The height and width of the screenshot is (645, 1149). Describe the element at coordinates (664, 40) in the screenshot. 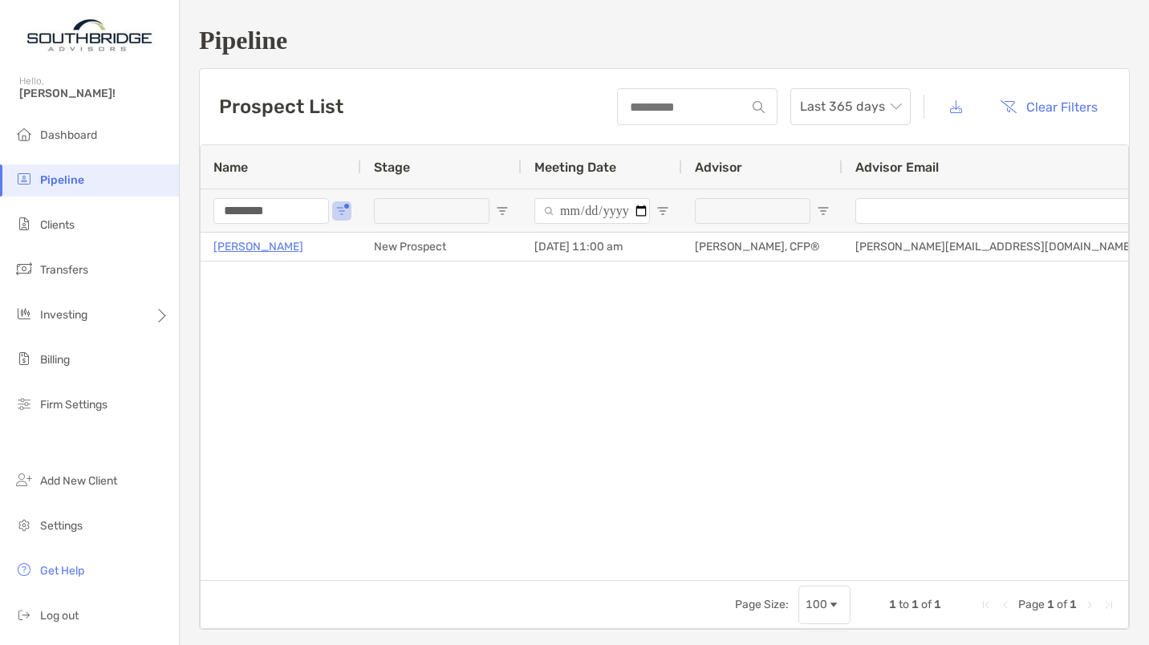

I see `h1: Pipeline` at that location.